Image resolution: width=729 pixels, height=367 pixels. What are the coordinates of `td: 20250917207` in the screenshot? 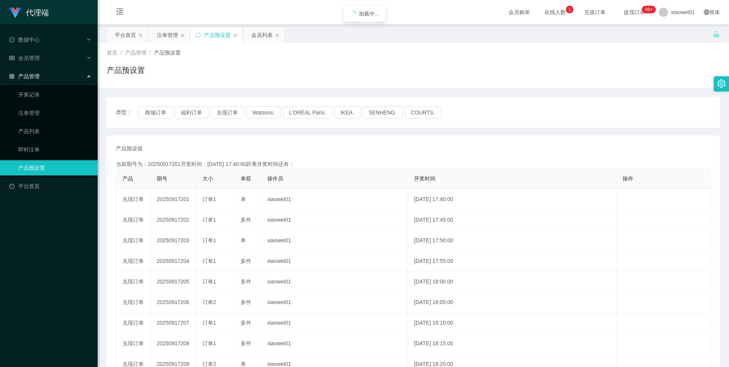 It's located at (174, 323).